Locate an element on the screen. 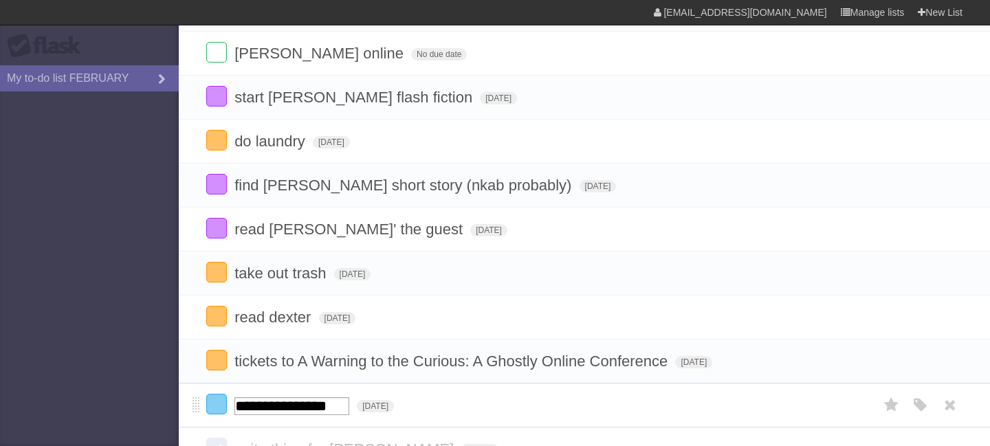 The image size is (990, 446). span: take out trash is located at coordinates (282, 273).